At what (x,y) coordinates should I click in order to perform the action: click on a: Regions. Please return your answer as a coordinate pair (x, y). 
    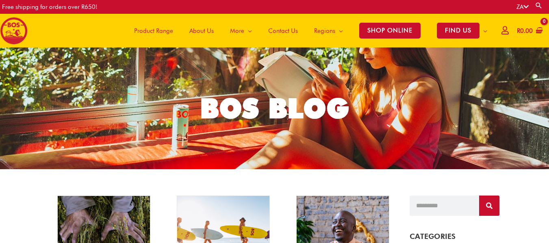
    Looking at the image, I should click on (328, 30).